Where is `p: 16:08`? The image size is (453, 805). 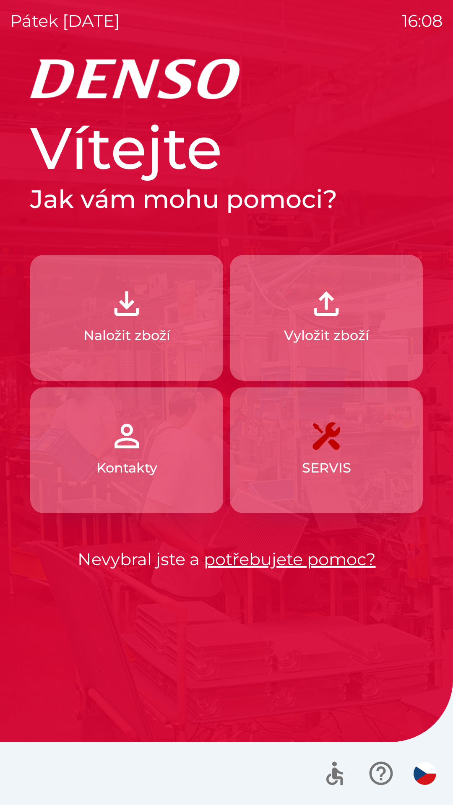
p: 16:08 is located at coordinates (422, 21).